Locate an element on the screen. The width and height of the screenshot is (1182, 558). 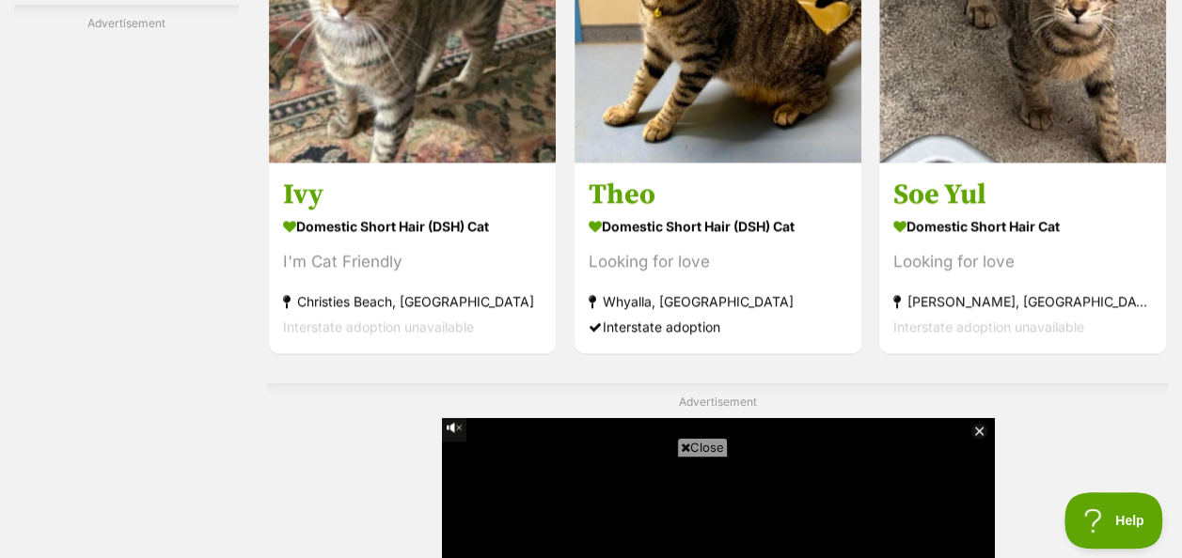
div: Interstate adoption is located at coordinates (717, 325).